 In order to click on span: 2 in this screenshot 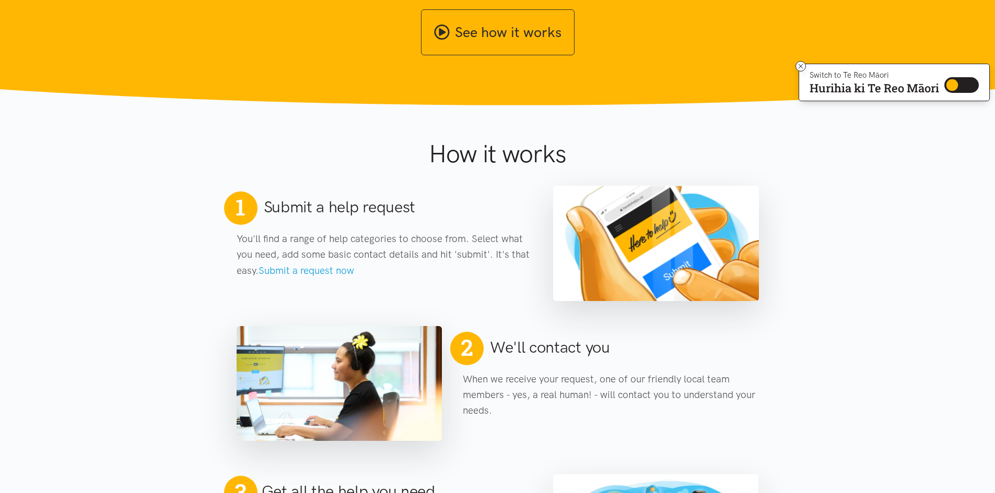, I will do `click(466, 348)`.